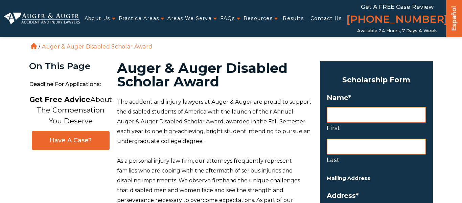 This screenshot has width=462, height=203. What do you see at coordinates (71, 140) in the screenshot?
I see `span: Have A Case?` at bounding box center [71, 140].